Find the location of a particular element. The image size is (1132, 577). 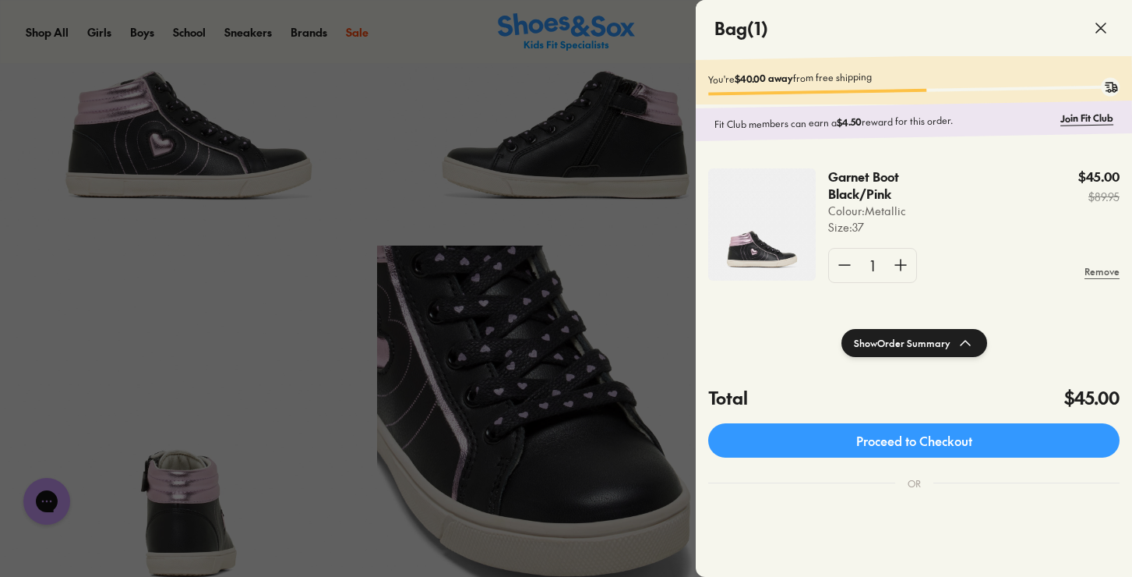

p: $45.00 is located at coordinates (1099, 177).